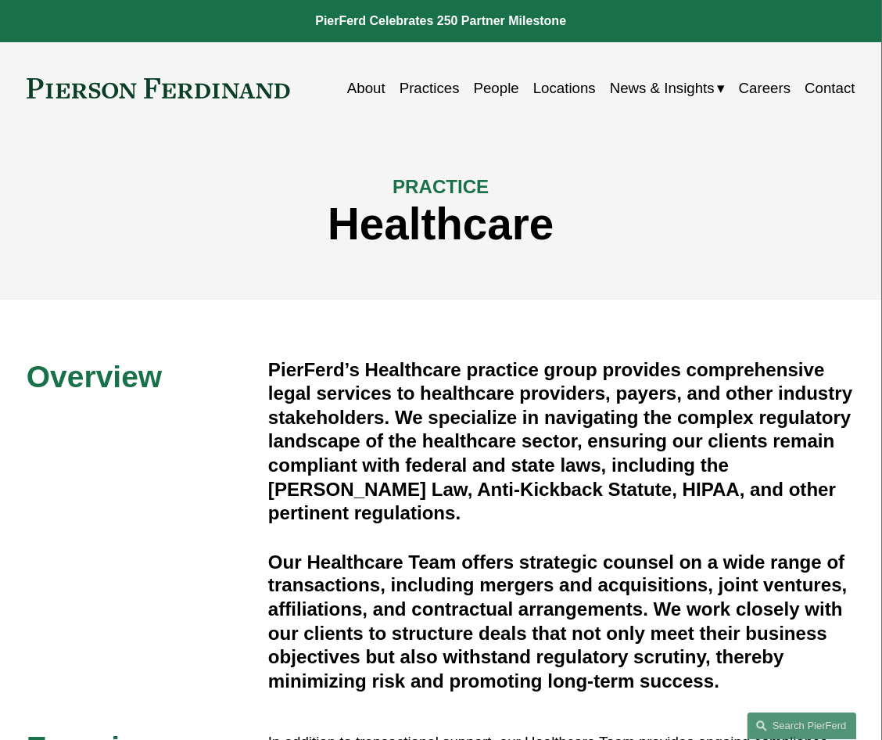 This screenshot has height=740, width=882. I want to click on a: Practices, so click(429, 88).